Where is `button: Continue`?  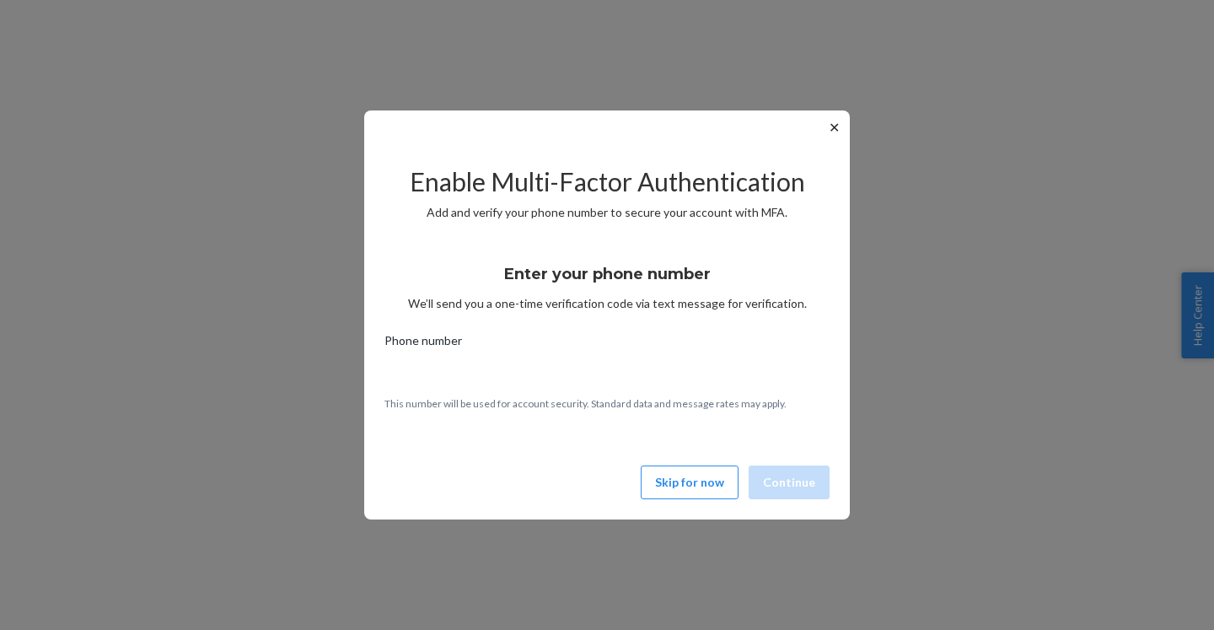 button: Continue is located at coordinates (789, 482).